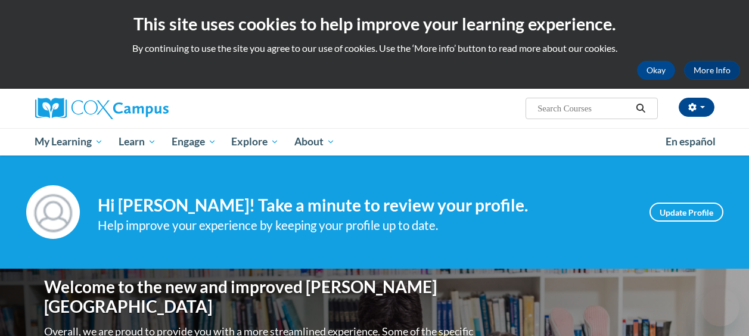 The width and height of the screenshot is (749, 336). I want to click on a: My Learning, so click(69, 142).